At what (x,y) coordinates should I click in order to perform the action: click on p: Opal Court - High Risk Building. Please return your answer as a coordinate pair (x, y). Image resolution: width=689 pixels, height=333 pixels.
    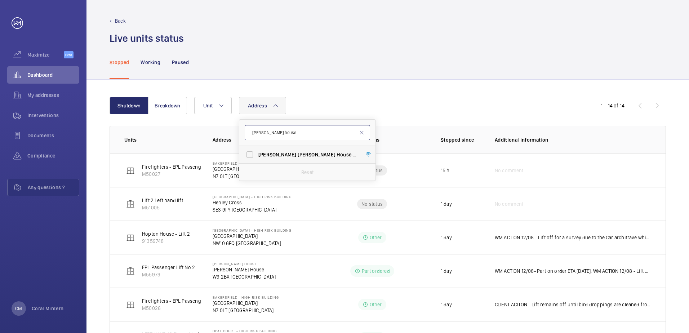
    Looking at the image, I should click on (245, 331).